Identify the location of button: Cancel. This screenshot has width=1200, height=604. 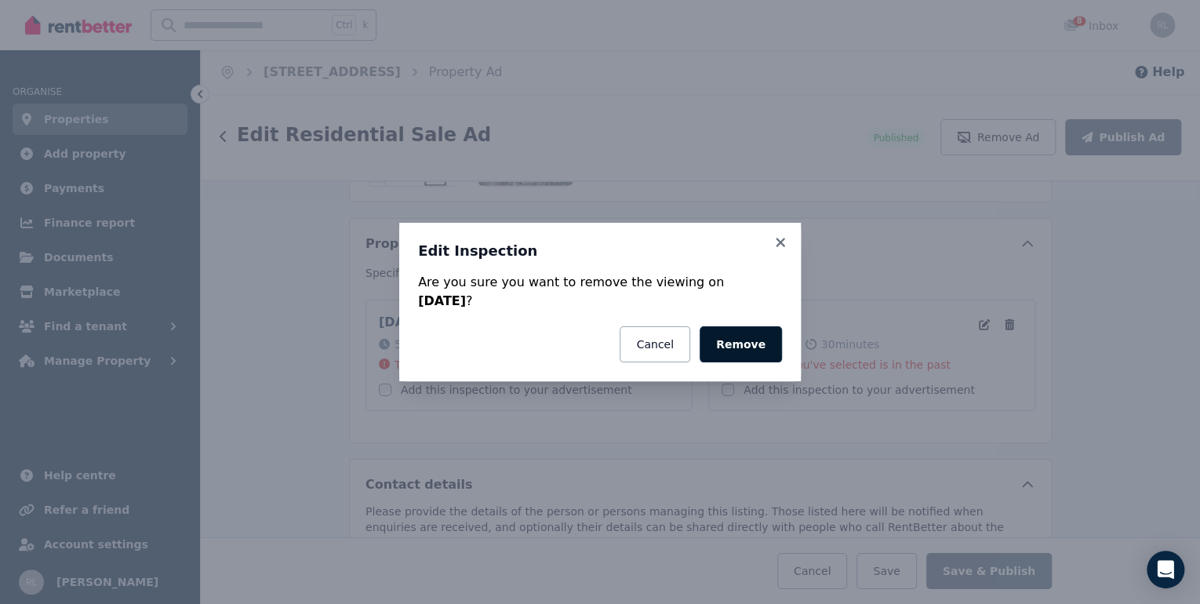
(654, 344).